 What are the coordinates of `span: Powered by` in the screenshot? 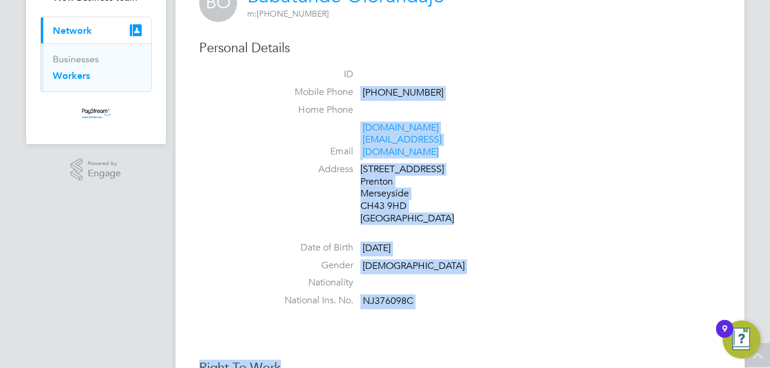 It's located at (104, 163).